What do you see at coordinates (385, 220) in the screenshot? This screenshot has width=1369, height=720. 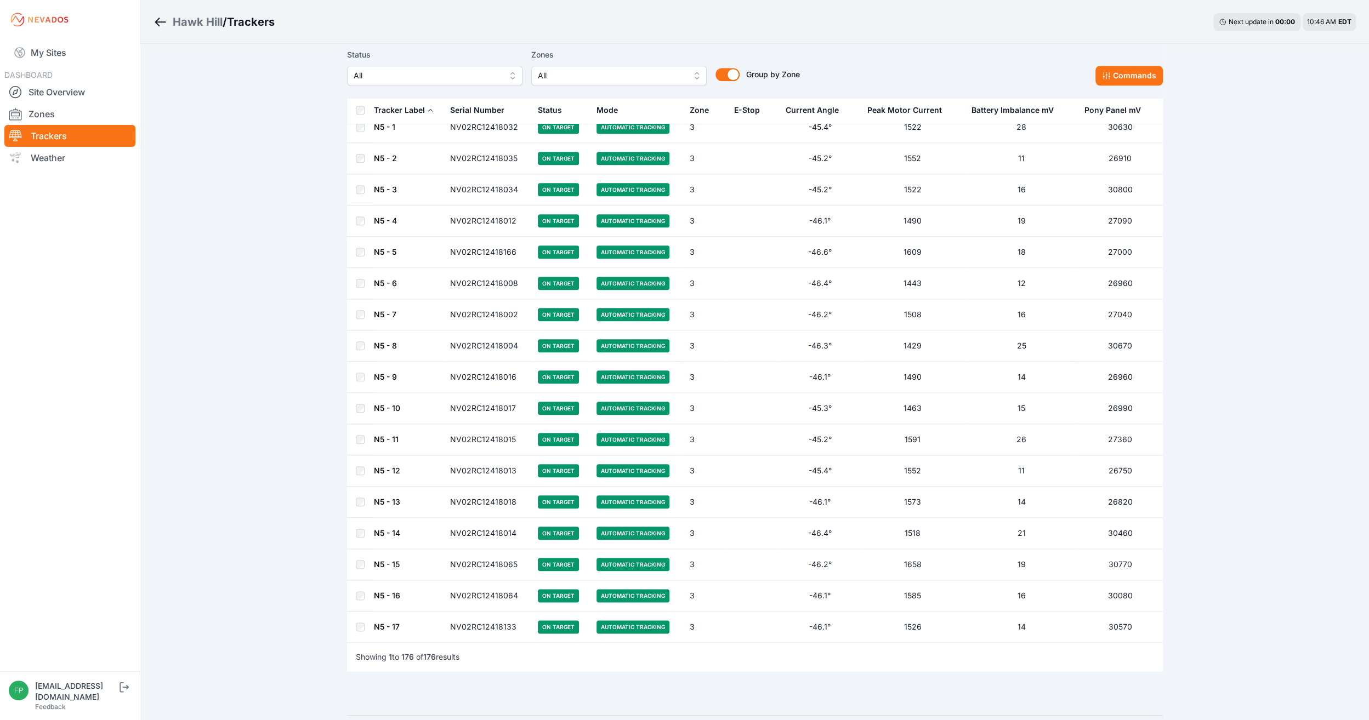 I see `a: N5 - 4` at bounding box center [385, 220].